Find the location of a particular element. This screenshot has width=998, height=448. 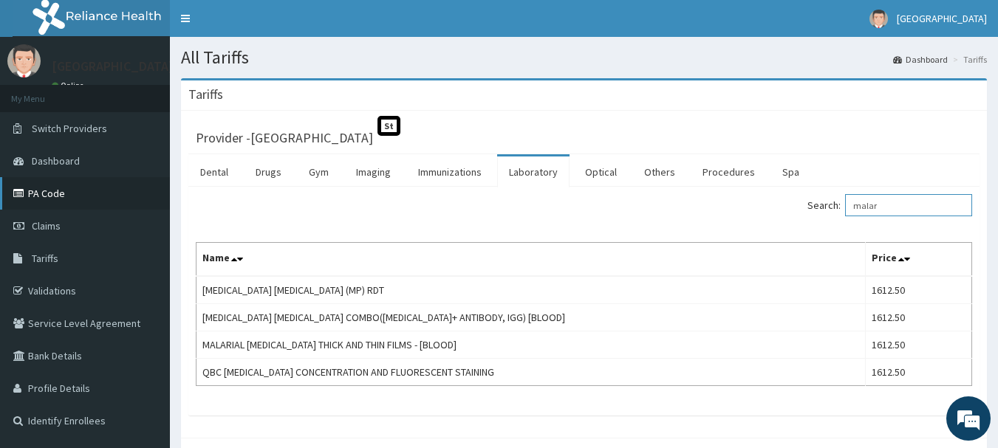

a: Drugs is located at coordinates (268, 172).